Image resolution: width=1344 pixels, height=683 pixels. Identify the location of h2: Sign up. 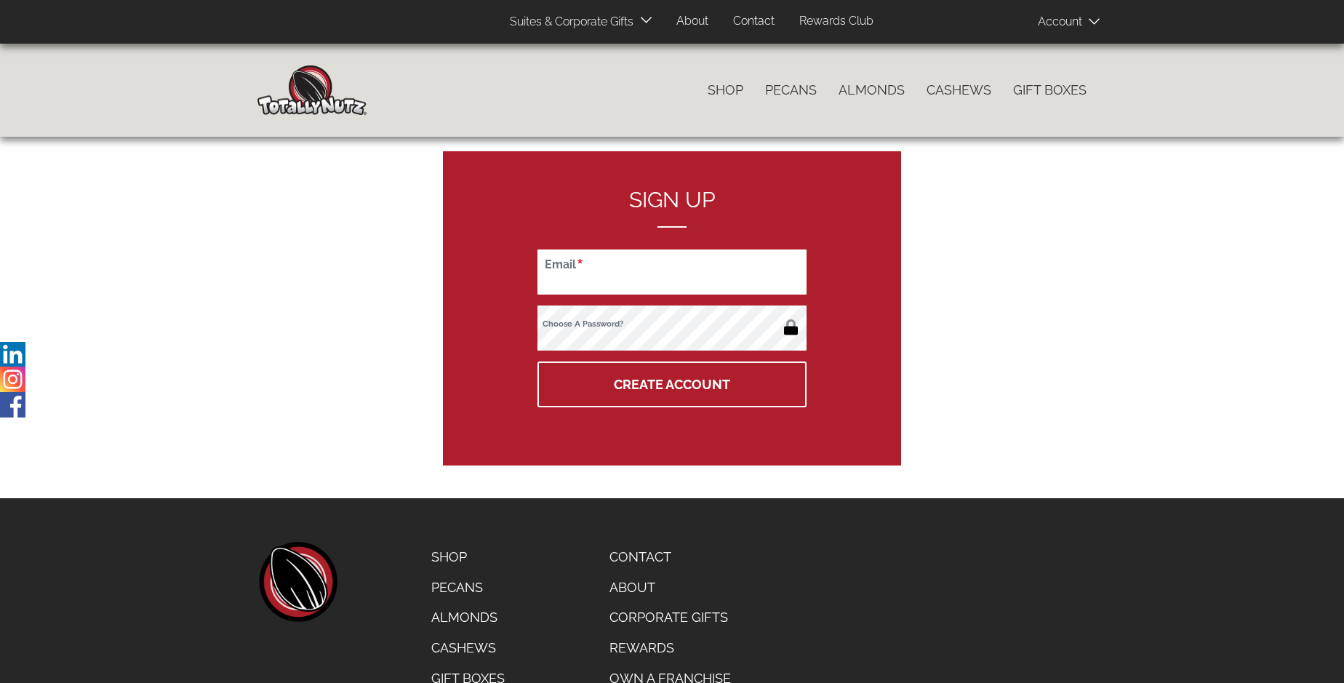
(672, 207).